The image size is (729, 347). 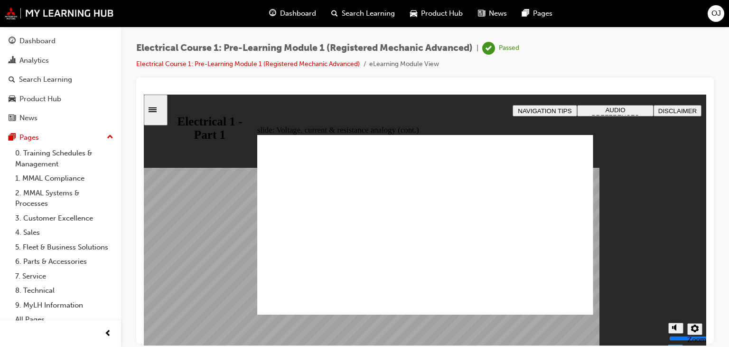 What do you see at coordinates (471, 16) in the screenshot?
I see `button: AUDIO PREFERENCES` at bounding box center [471, 16].